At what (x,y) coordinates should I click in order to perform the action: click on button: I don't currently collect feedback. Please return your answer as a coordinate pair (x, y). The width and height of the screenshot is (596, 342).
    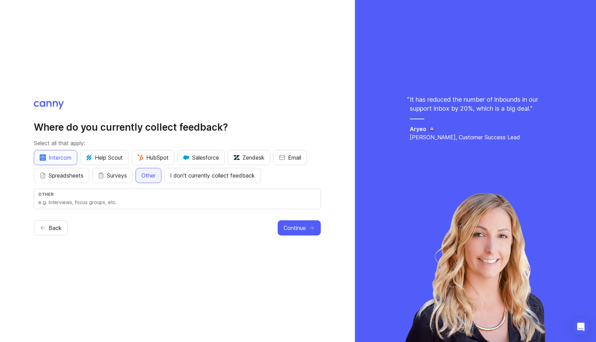
    Looking at the image, I should click on (212, 175).